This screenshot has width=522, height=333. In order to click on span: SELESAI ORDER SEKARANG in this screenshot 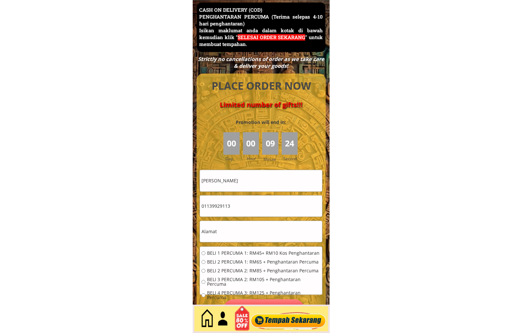, I will do `click(271, 37)`.